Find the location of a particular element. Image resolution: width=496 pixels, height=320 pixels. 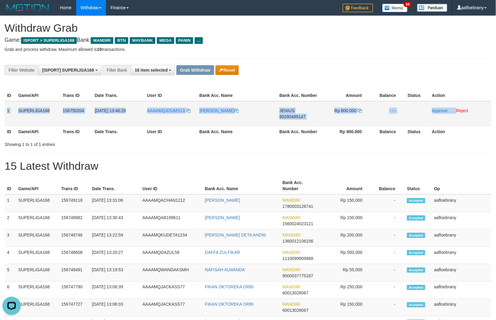

a: Approve is located at coordinates (440, 111).